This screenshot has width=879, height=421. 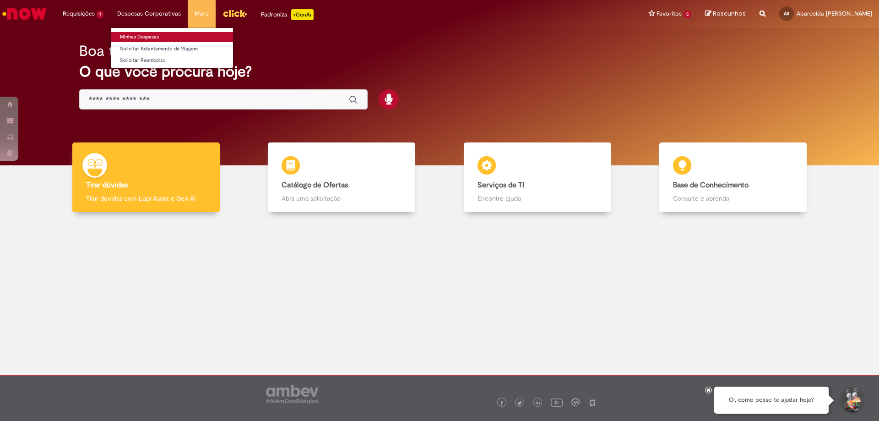 What do you see at coordinates (725, 14) in the screenshot?
I see `a: Rascunhos` at bounding box center [725, 14].